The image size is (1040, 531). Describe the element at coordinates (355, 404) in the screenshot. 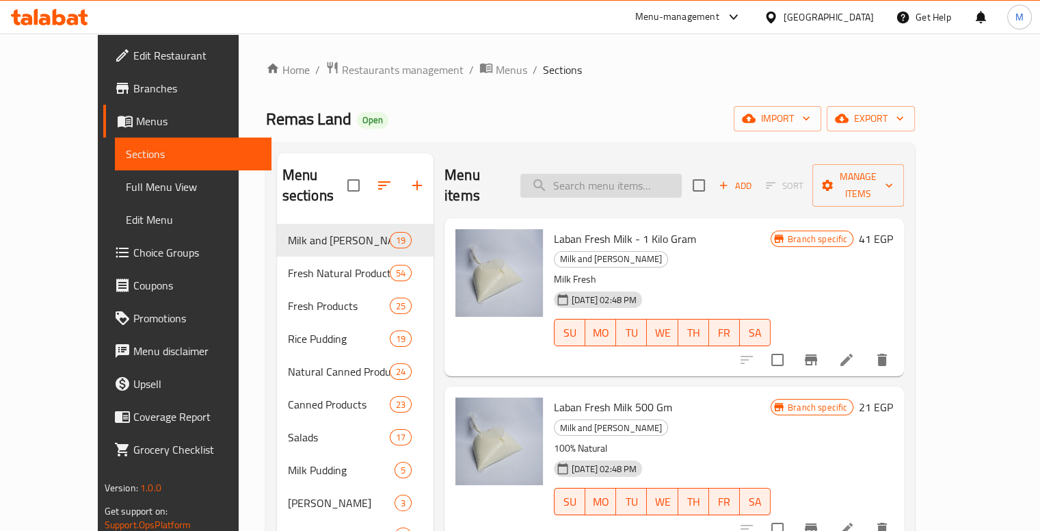

I see `div: Canned Products23` at that location.